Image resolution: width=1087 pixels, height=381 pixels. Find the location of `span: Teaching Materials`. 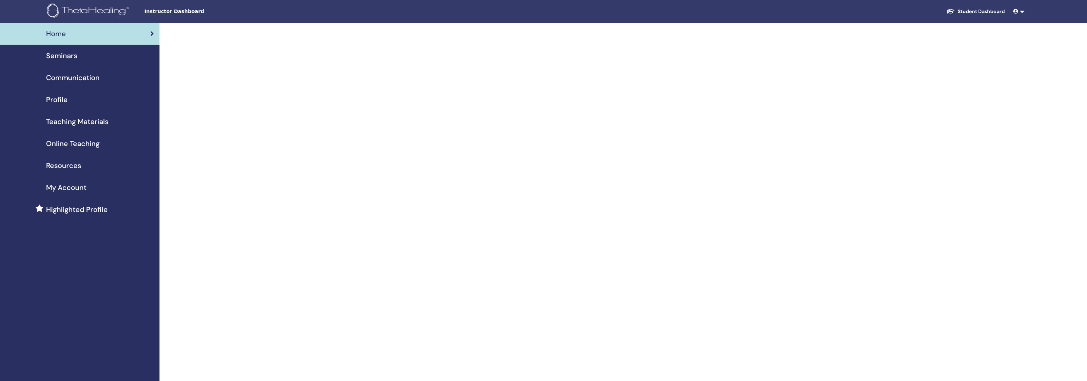

span: Teaching Materials is located at coordinates (77, 122).